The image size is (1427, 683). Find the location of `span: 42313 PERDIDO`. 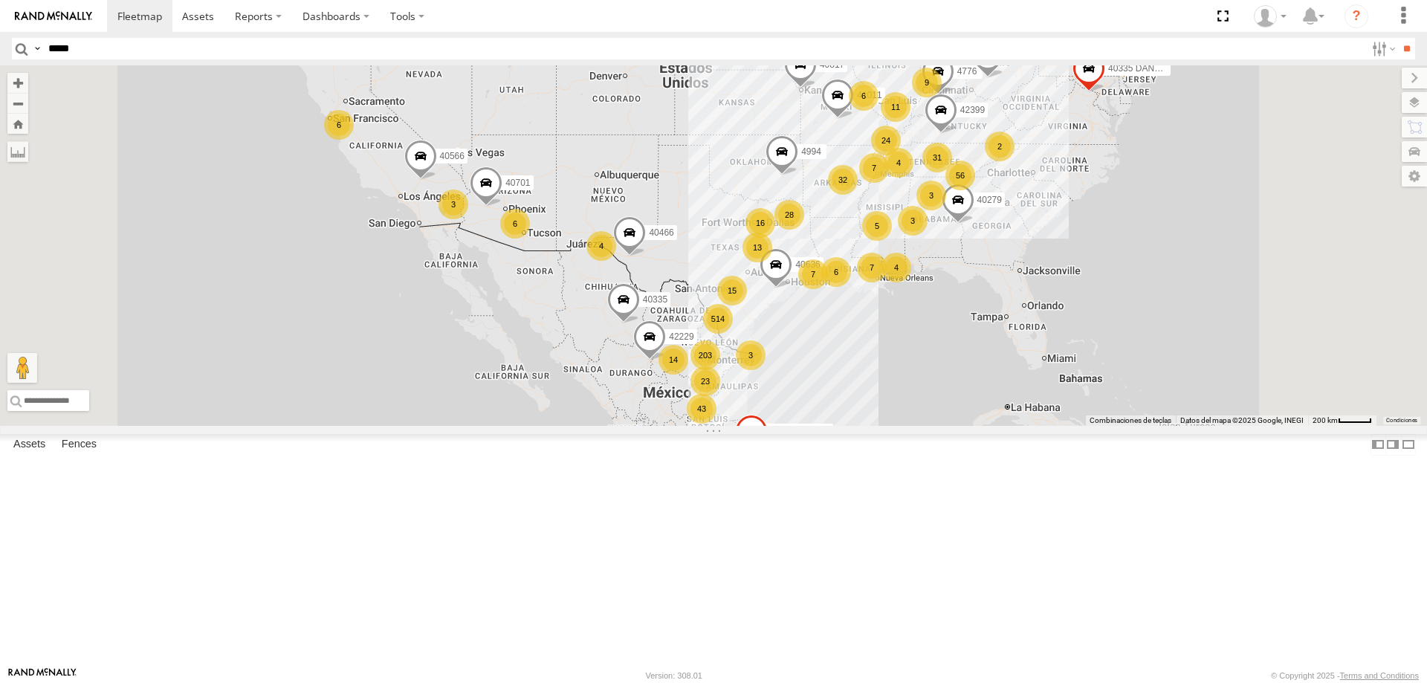

span: 42313 PERDIDO is located at coordinates (804, 431).